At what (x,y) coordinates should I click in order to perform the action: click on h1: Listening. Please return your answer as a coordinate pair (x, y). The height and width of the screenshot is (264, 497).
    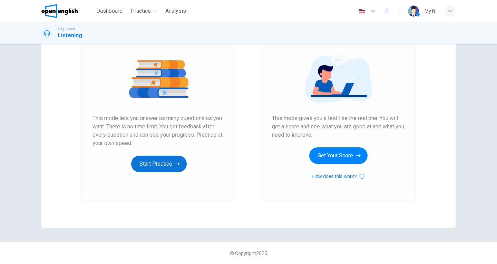
    Looking at the image, I should click on (70, 36).